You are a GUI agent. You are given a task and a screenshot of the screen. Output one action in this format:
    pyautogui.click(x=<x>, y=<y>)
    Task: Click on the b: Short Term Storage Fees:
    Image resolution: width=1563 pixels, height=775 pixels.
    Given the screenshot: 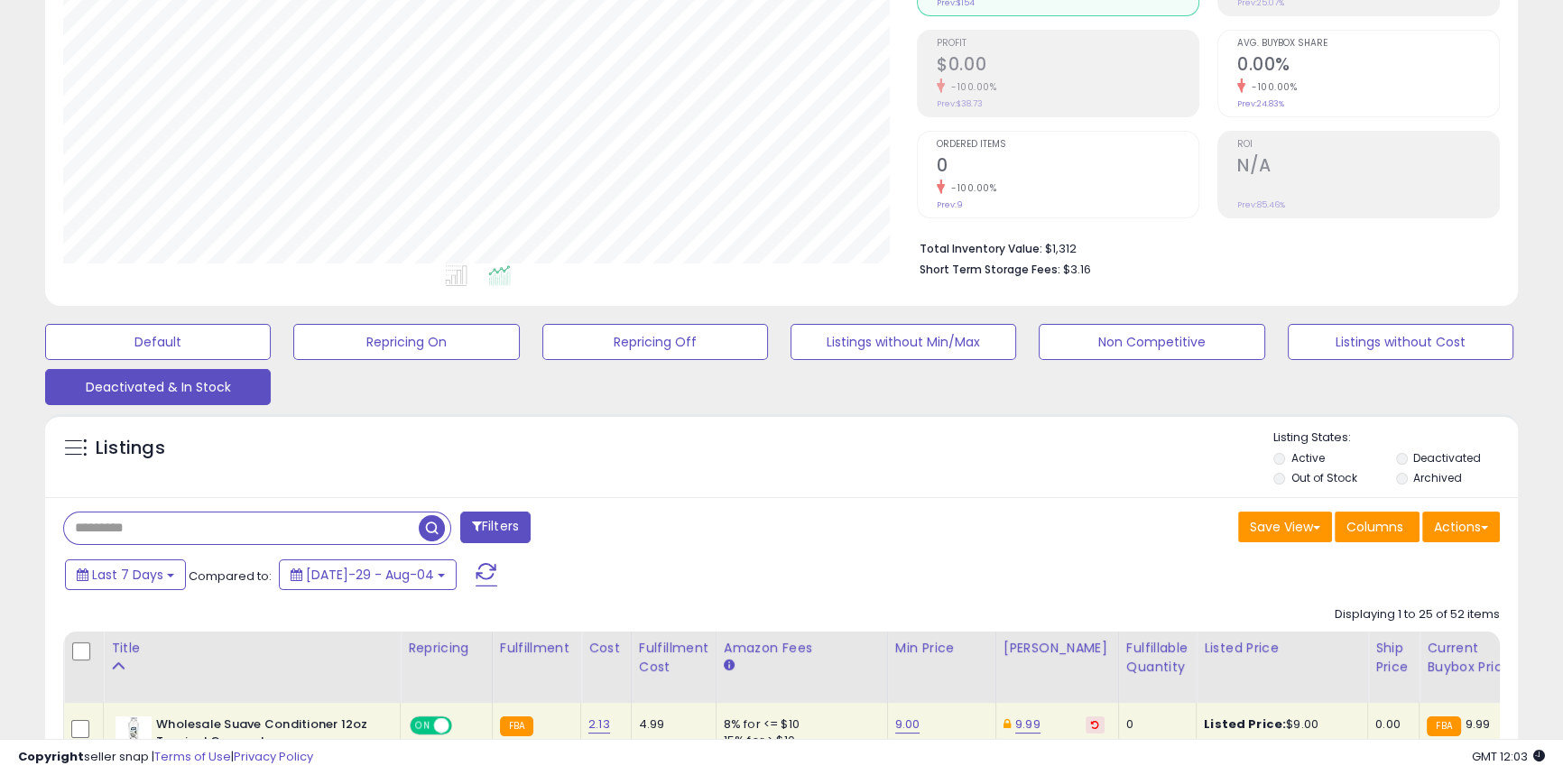 What is the action you would take?
    pyautogui.click(x=990, y=269)
    